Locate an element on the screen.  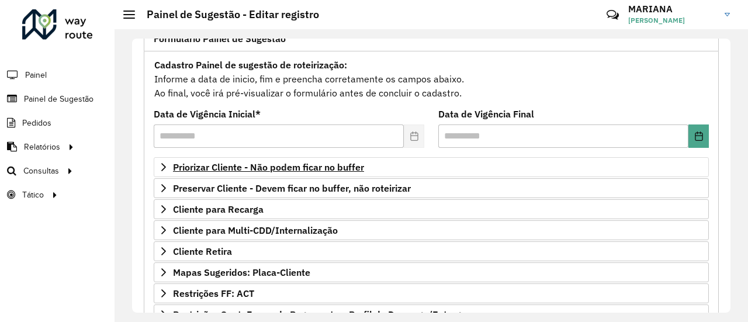
button: Choose Date is located at coordinates (699, 136).